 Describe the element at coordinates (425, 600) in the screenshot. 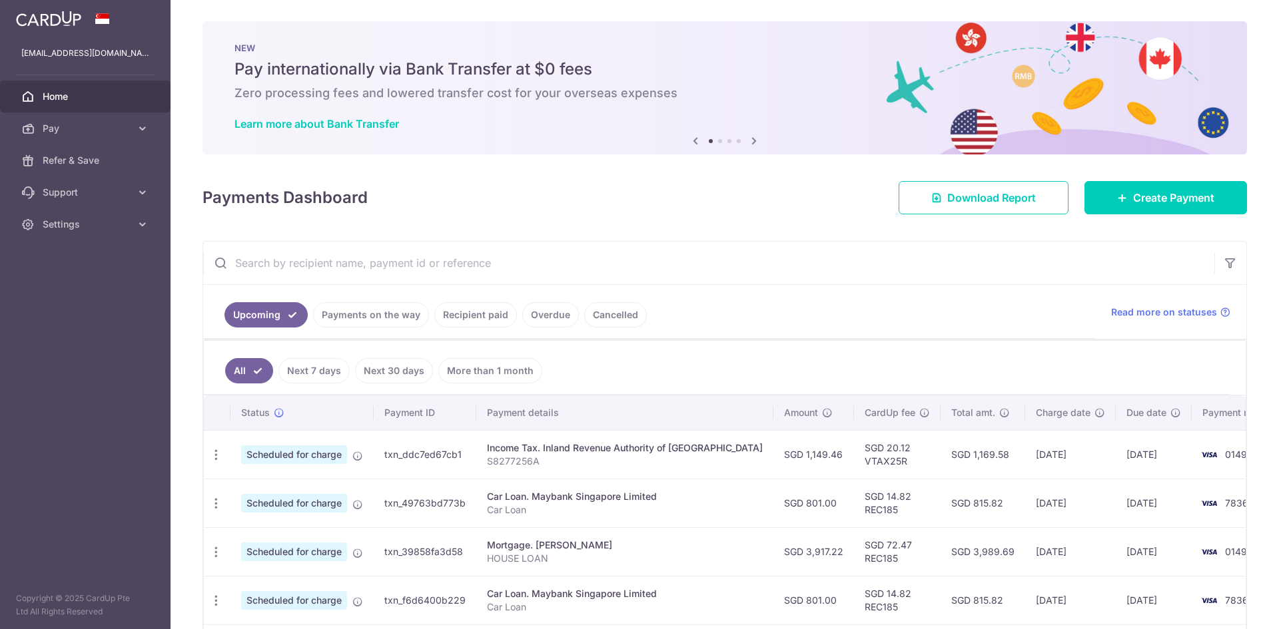

I see `td: txn_f6d6400b229` at that location.